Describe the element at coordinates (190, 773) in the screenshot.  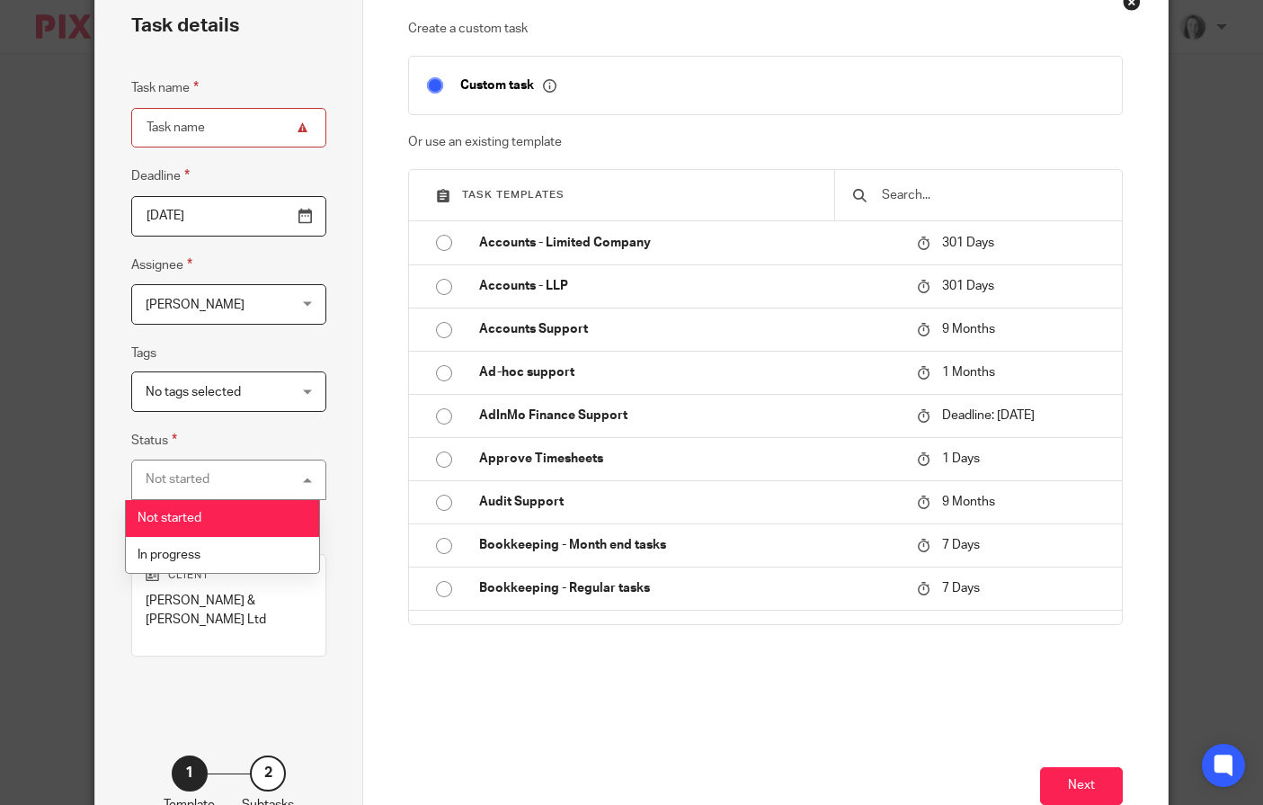
I see `div: 1` at that location.